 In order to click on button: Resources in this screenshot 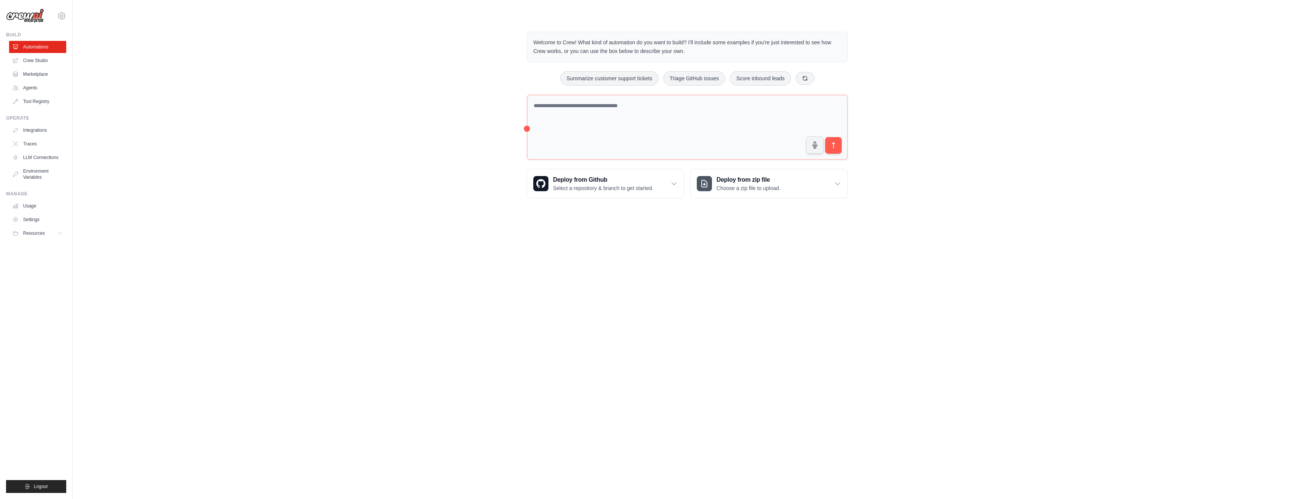, I will do `click(37, 233)`.